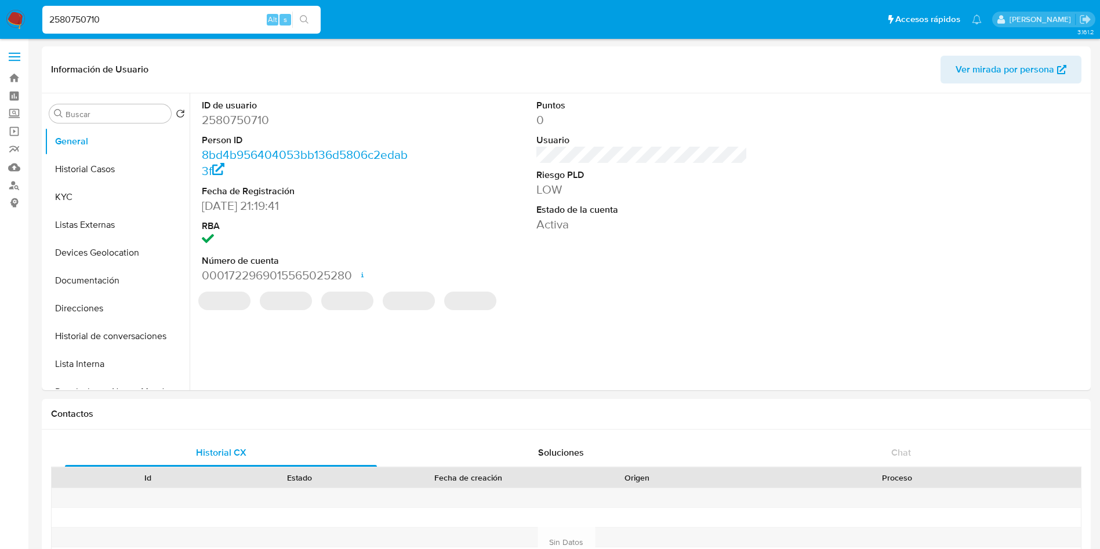 The height and width of the screenshot is (549, 1100). Describe the element at coordinates (642, 140) in the screenshot. I see `dt: Usuario` at that location.